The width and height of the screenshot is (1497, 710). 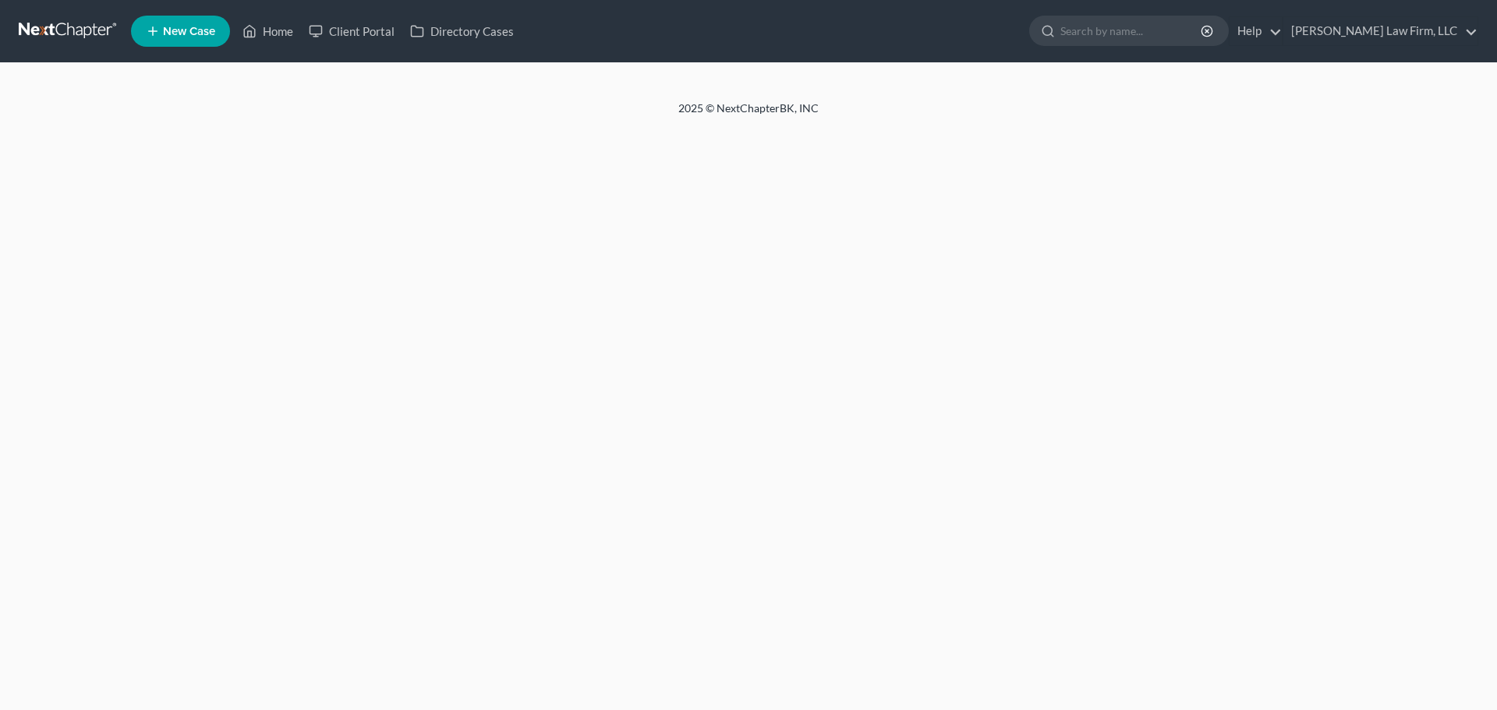 What do you see at coordinates (461, 31) in the screenshot?
I see `a: Directory Cases` at bounding box center [461, 31].